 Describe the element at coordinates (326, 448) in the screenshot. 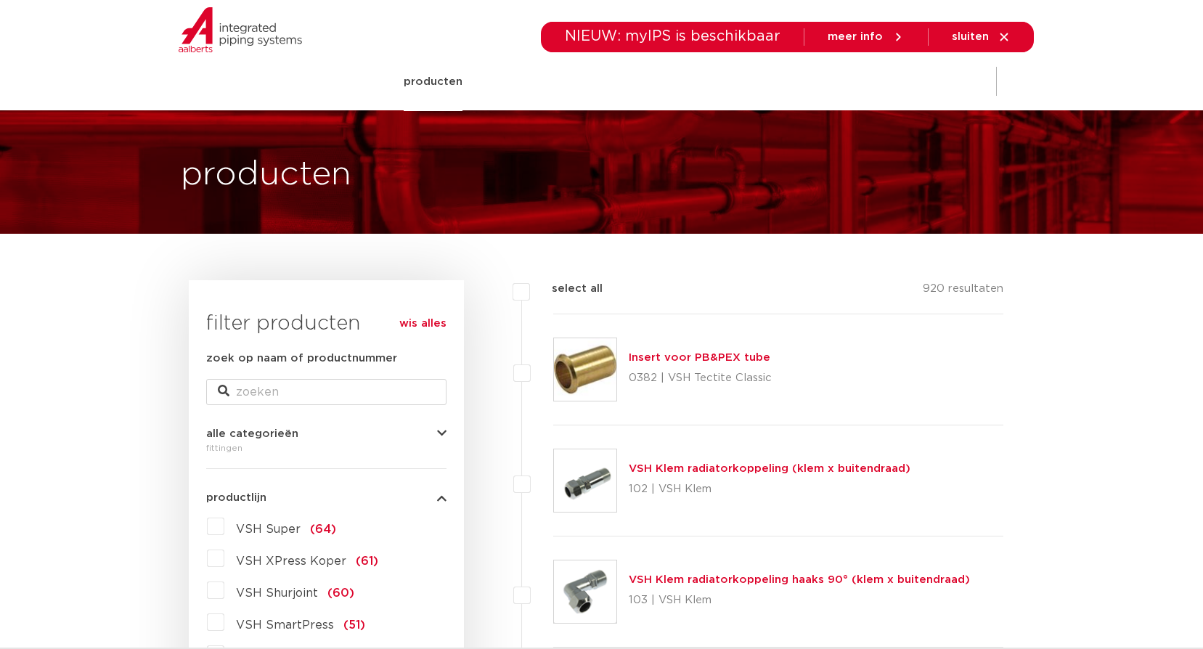

I see `div: fittingen` at that location.